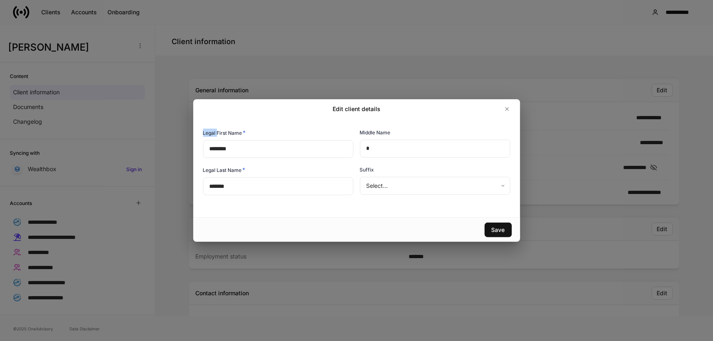  What do you see at coordinates (435, 186) in the screenshot?
I see `div: Select...` at bounding box center [435, 186].